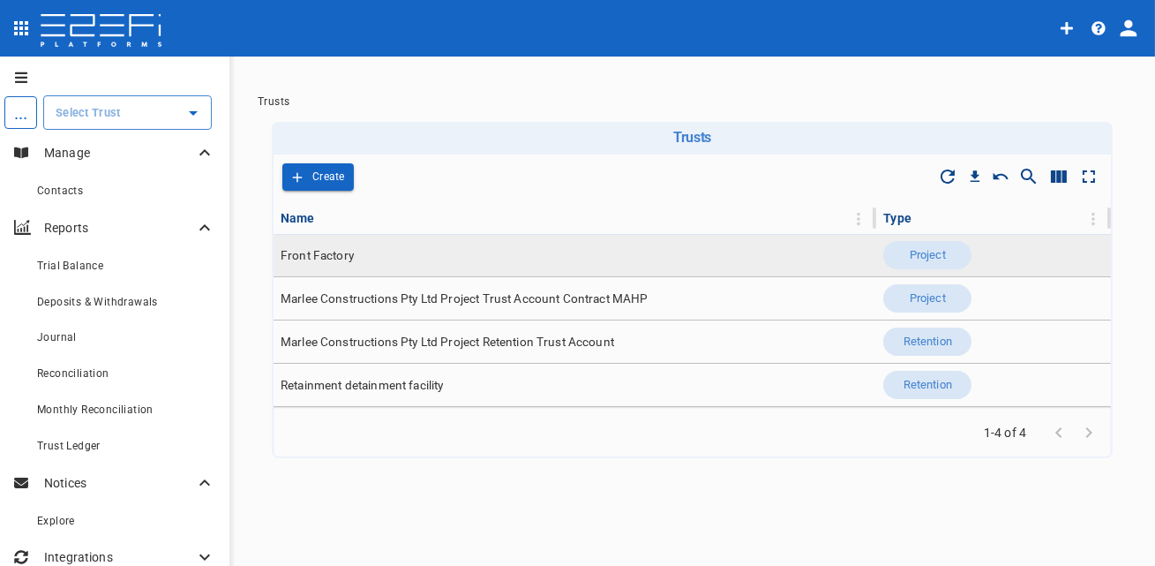  What do you see at coordinates (948, 176) in the screenshot?
I see `span: Refresh Data` at bounding box center [948, 176].